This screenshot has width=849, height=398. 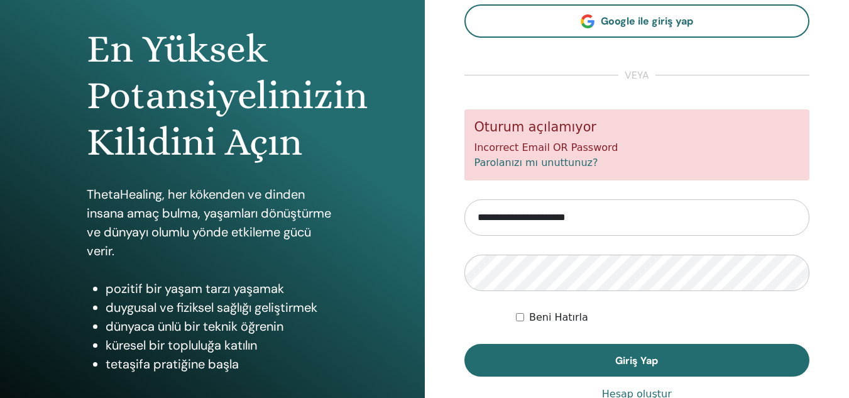 I want to click on a: Google ile giriş yap, so click(x=637, y=21).